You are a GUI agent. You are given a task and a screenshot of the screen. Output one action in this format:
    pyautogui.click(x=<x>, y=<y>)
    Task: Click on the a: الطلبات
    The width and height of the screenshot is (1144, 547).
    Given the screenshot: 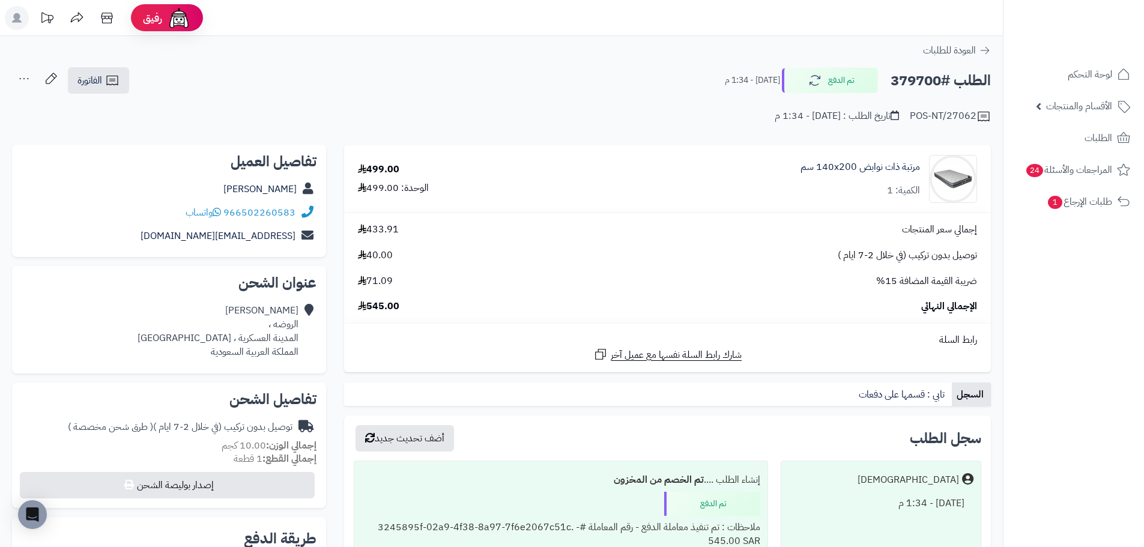 What is the action you would take?
    pyautogui.click(x=1073, y=138)
    